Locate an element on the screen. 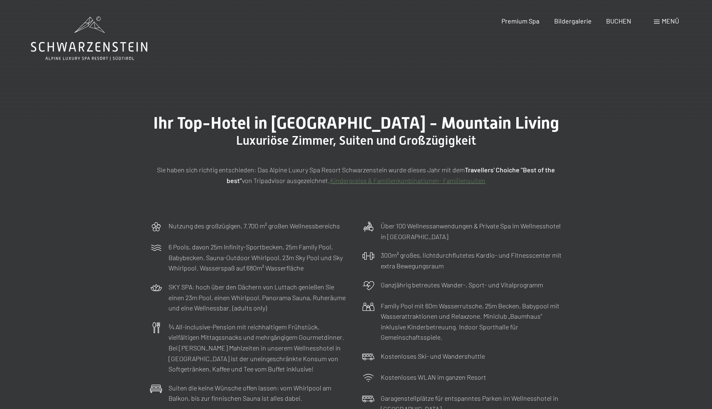 This screenshot has width=712, height=409. p: Kostenloses WLAN im ganzen Resort is located at coordinates (434, 377).